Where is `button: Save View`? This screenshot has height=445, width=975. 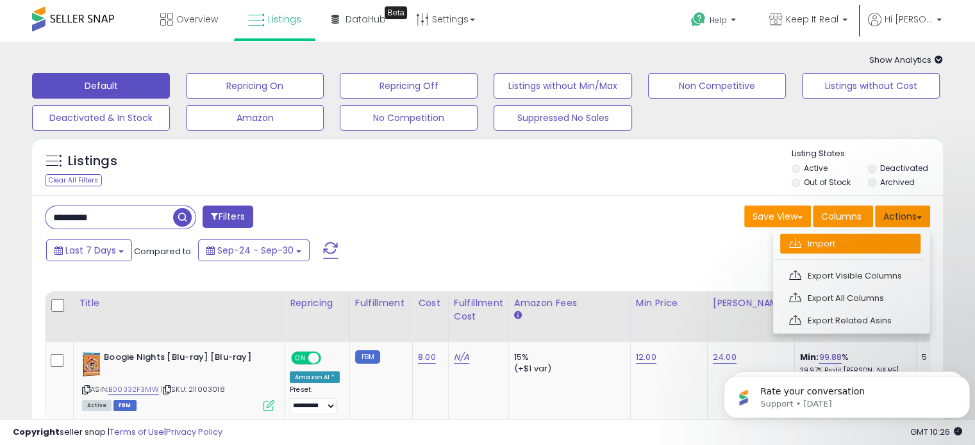
button: Save View is located at coordinates (777, 217).